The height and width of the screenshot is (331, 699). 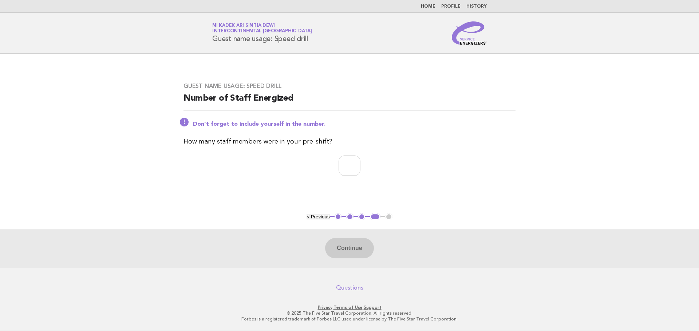 I want to click on button: < Previous, so click(x=318, y=217).